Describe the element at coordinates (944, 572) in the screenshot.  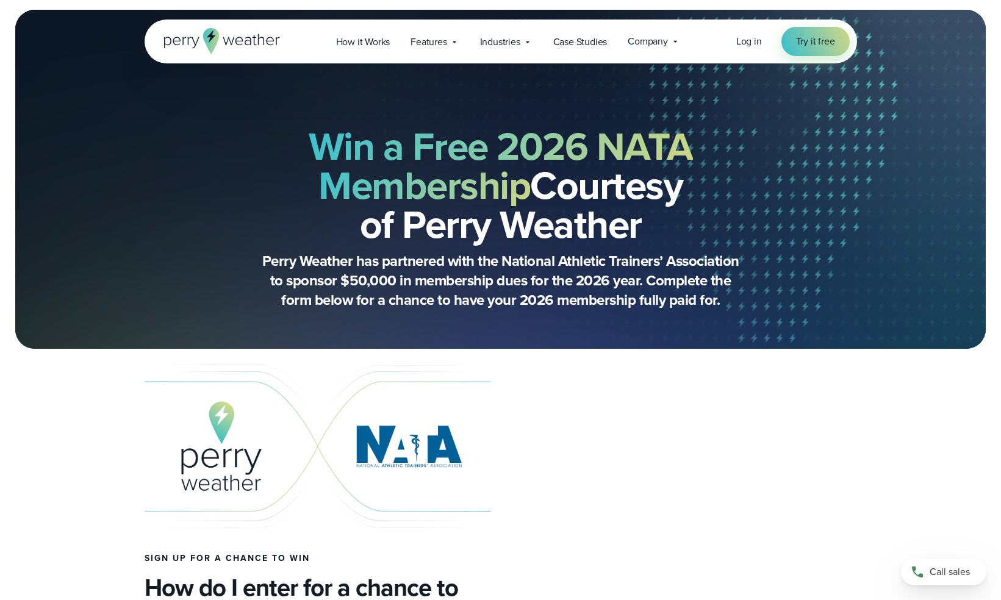
I see `a: Call sales` at that location.